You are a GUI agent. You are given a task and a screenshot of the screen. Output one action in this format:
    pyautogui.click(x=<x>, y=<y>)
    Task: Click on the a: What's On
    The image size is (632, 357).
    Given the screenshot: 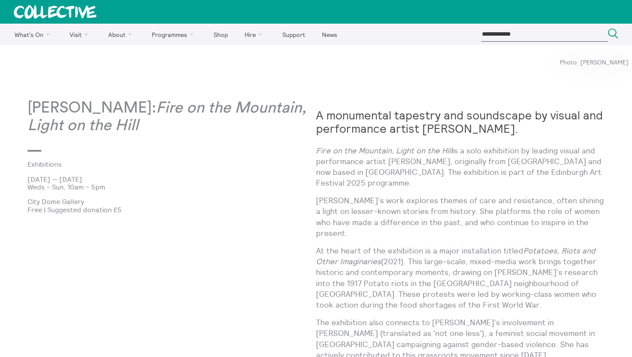 What is the action you would take?
    pyautogui.click(x=34, y=34)
    